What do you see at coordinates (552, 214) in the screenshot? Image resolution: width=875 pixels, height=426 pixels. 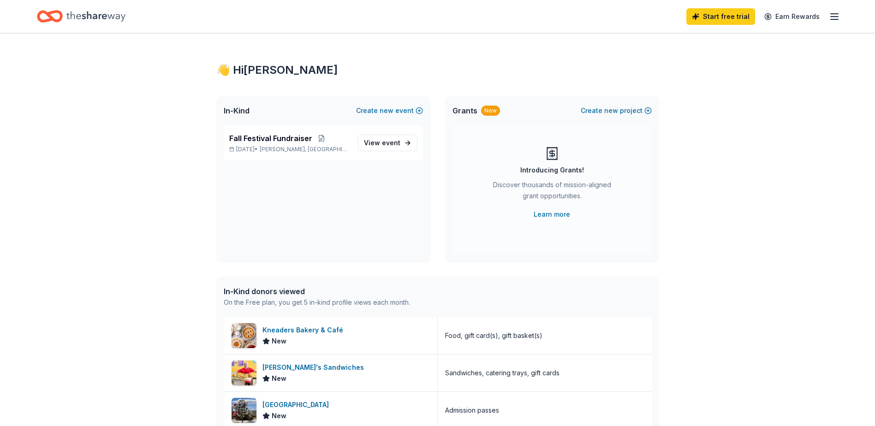 I see `a: Learn more` at bounding box center [552, 214].